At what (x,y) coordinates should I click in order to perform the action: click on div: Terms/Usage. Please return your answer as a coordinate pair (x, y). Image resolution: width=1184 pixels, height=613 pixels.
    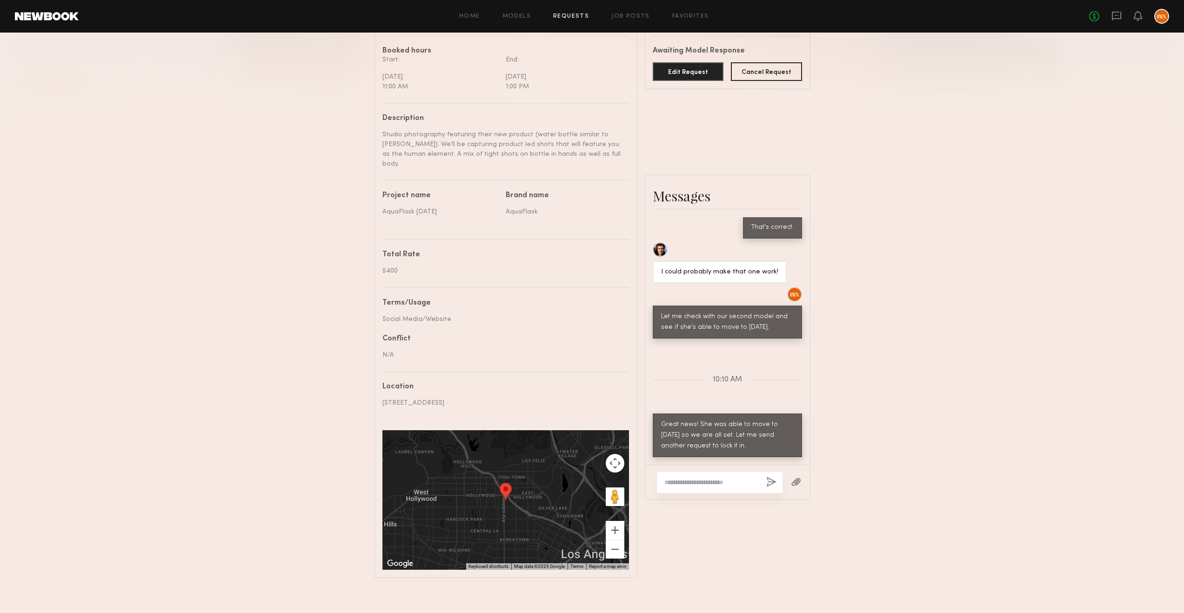
    Looking at the image, I should click on (502, 303).